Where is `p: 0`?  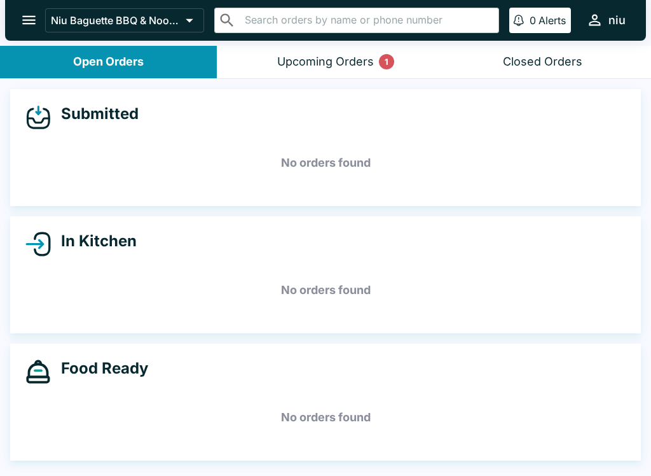 p: 0 is located at coordinates (533, 20).